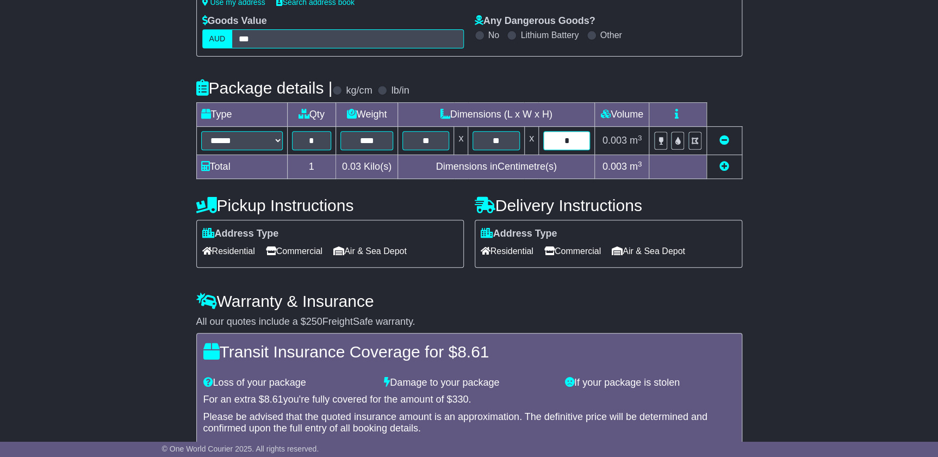 The height and width of the screenshot is (457, 938). I want to click on a: Add new item, so click(725, 166).